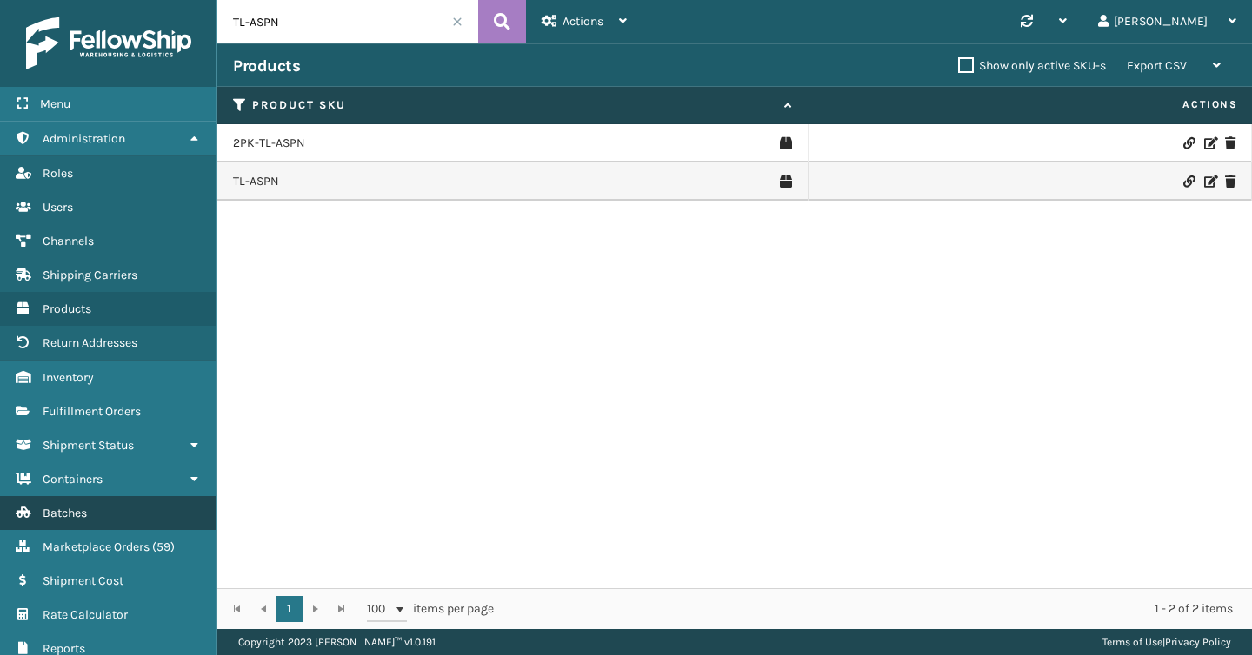  What do you see at coordinates (269, 143) in the screenshot?
I see `a: 2PK-TL-ASPN` at bounding box center [269, 143].